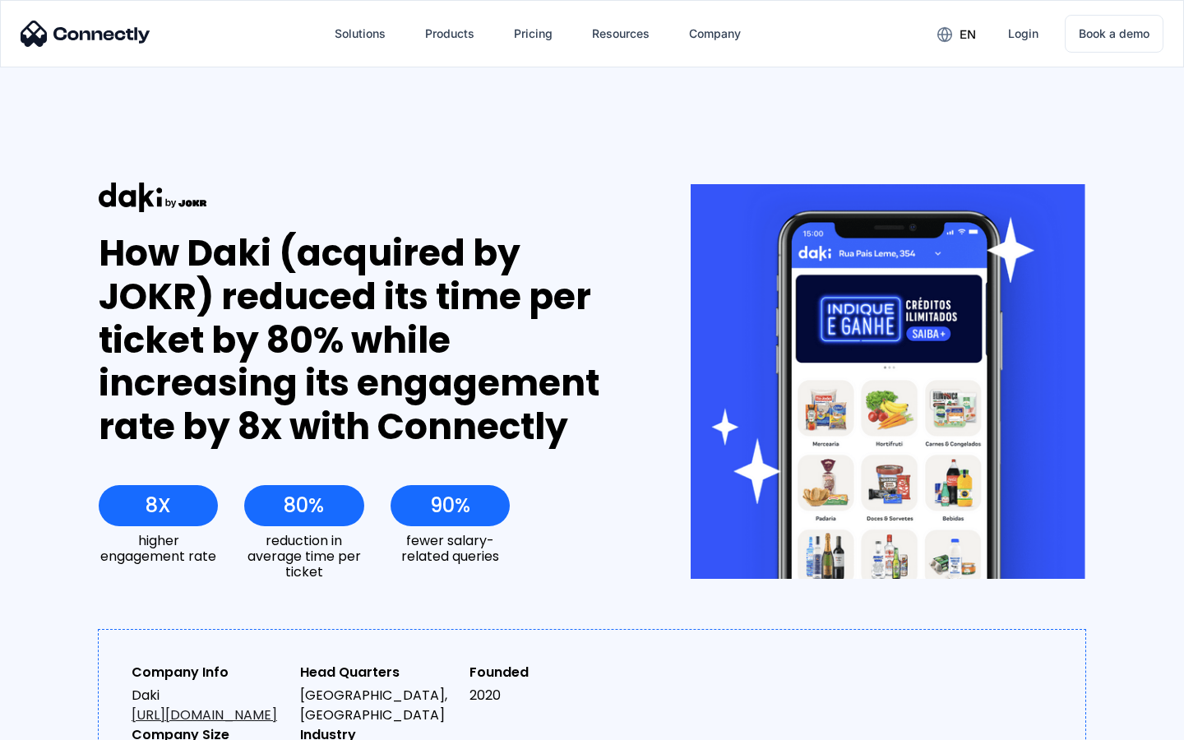  What do you see at coordinates (209, 706) in the screenshot?
I see `div: Daki` at bounding box center [209, 706].